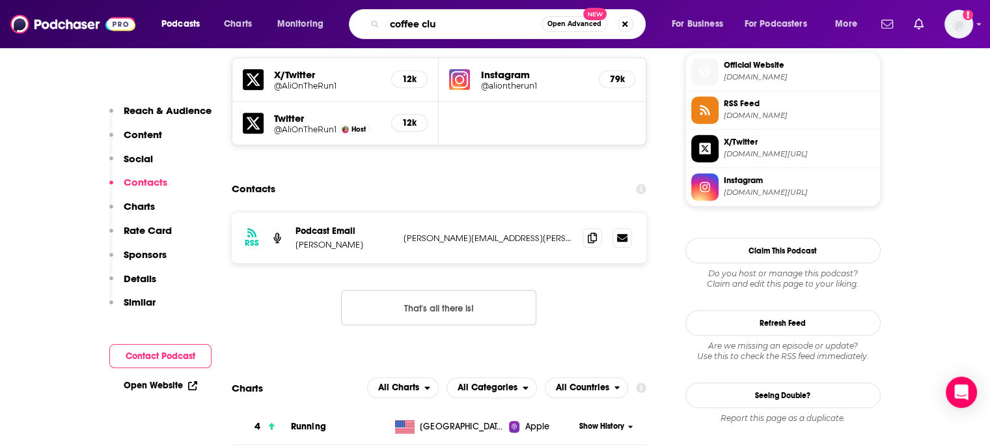  Describe the element at coordinates (492, 387) in the screenshot. I see `h2: Categories` at that location.